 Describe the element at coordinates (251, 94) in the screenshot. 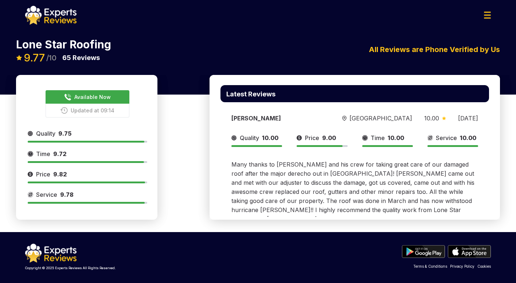

I see `p: Latest Reviews` at that location.